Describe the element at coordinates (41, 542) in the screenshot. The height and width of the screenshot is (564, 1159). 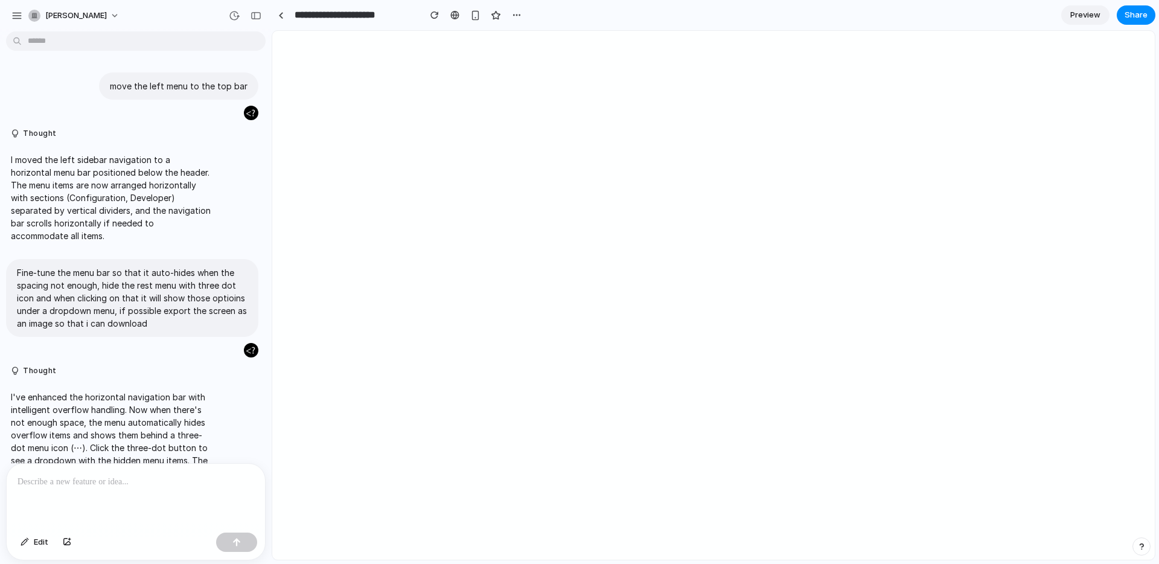
I see `span: Edit` at that location.